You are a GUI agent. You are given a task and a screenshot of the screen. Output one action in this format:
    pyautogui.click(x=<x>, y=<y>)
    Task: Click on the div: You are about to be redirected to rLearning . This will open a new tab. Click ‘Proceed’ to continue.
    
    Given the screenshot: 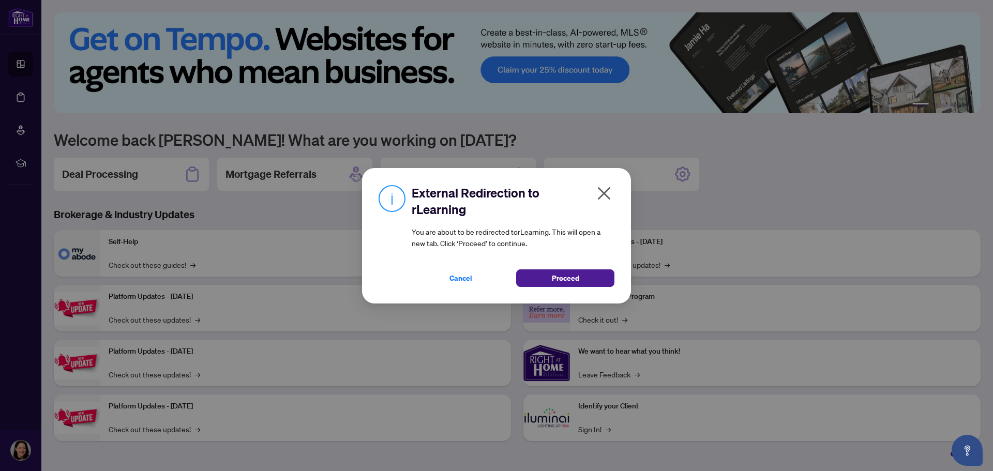 What is the action you would take?
    pyautogui.click(x=513, y=236)
    